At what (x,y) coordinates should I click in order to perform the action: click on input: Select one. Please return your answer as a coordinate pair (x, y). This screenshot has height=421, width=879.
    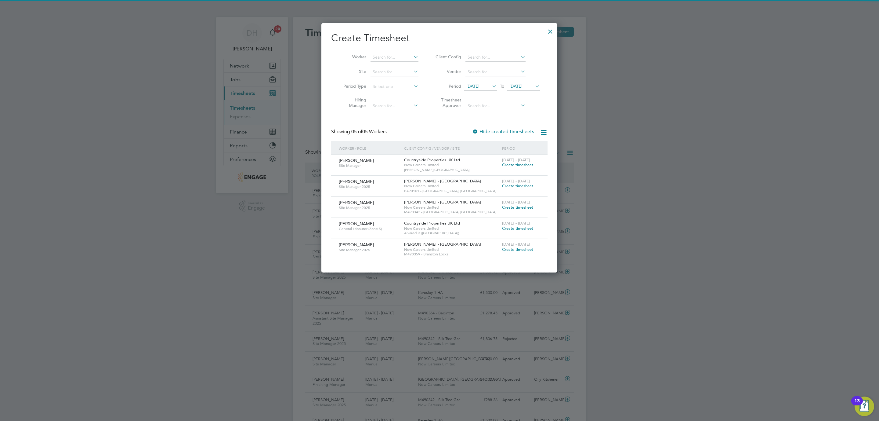
    Looking at the image, I should click on (394, 87).